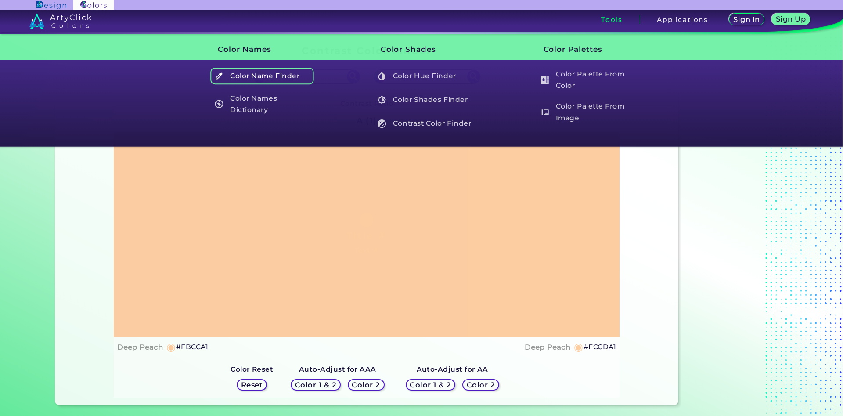 The width and height of the screenshot is (843, 416). Describe the element at coordinates (612, 19) in the screenshot. I see `h3: Tools` at that location.